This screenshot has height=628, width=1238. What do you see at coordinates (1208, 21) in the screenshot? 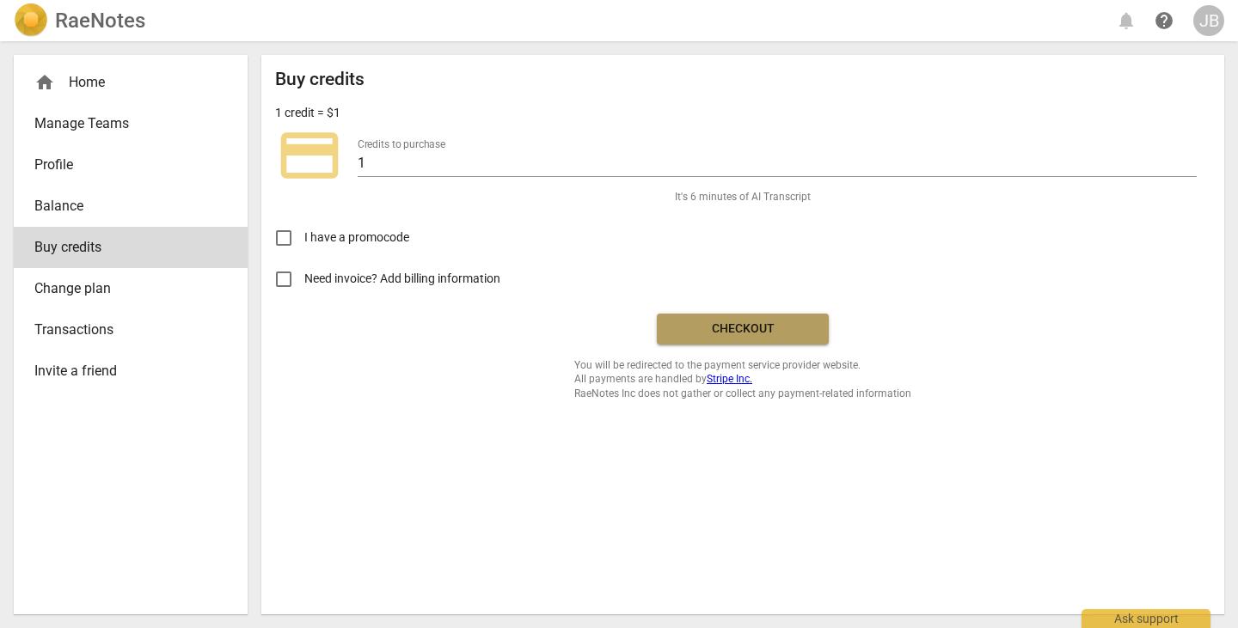
I see `div: JB` at bounding box center [1208, 21].